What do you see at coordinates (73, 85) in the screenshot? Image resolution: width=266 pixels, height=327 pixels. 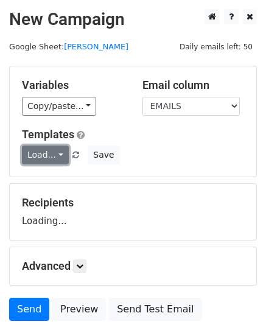 I see `h5: Variables` at bounding box center [73, 85].